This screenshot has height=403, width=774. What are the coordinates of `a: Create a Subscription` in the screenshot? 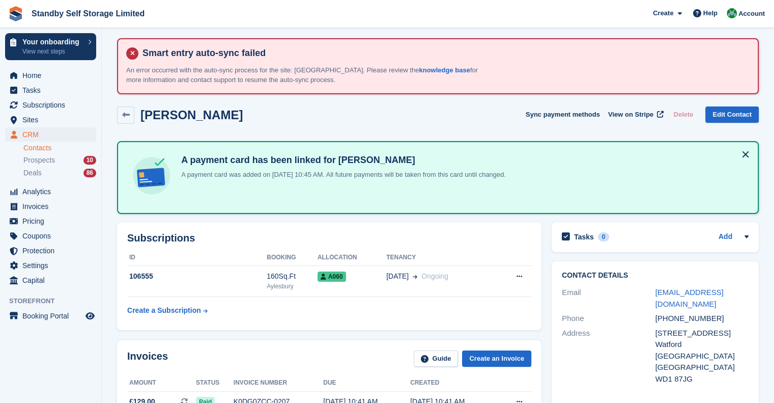 It's located at (167, 310).